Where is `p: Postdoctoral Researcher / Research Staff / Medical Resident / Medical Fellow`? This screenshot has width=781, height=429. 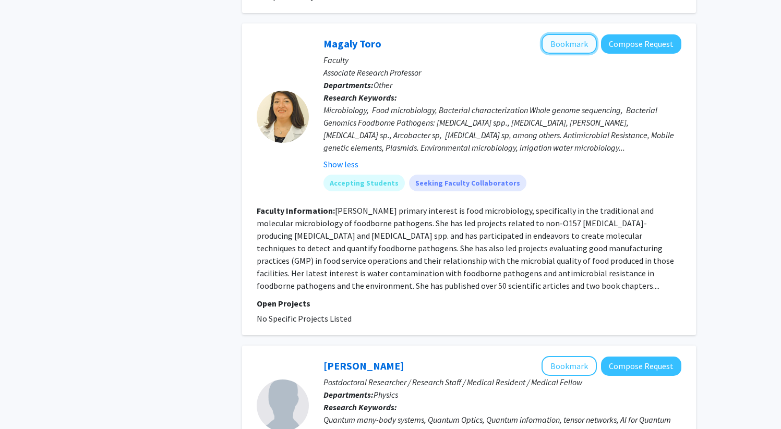 p: Postdoctoral Researcher / Research Staff / Medical Resident / Medical Fellow is located at coordinates (502, 382).